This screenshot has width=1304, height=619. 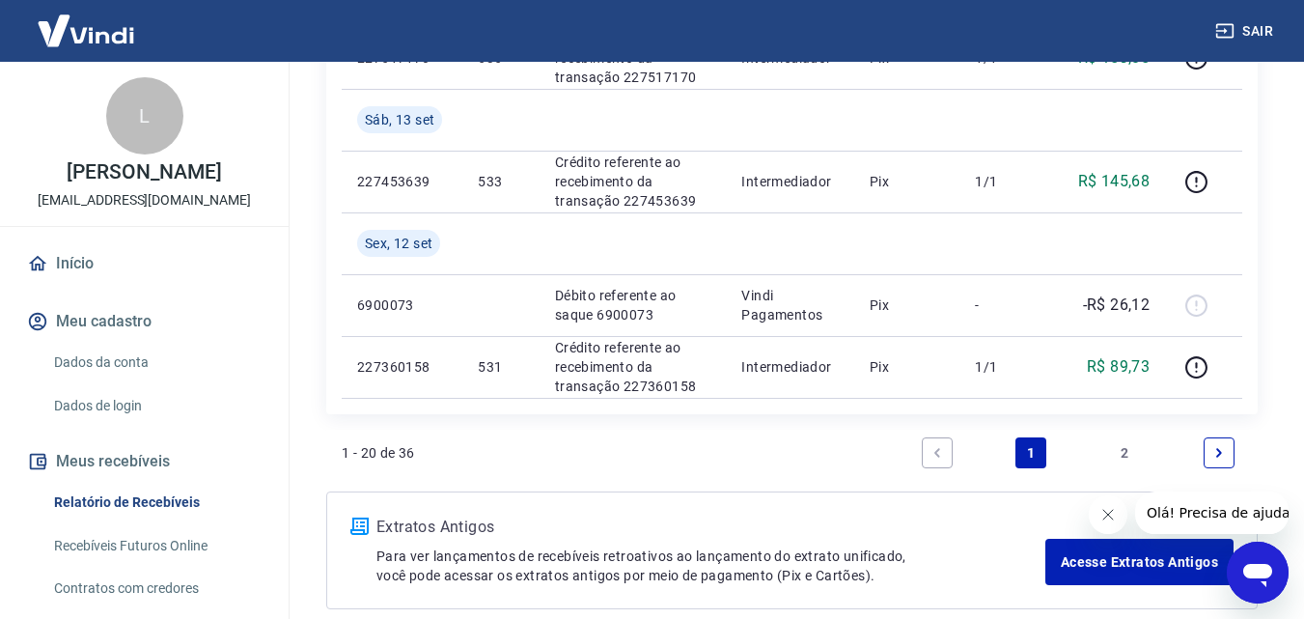 What do you see at coordinates (1031, 453) in the screenshot?
I see `a: Page 1 is your current page` at bounding box center [1031, 453].